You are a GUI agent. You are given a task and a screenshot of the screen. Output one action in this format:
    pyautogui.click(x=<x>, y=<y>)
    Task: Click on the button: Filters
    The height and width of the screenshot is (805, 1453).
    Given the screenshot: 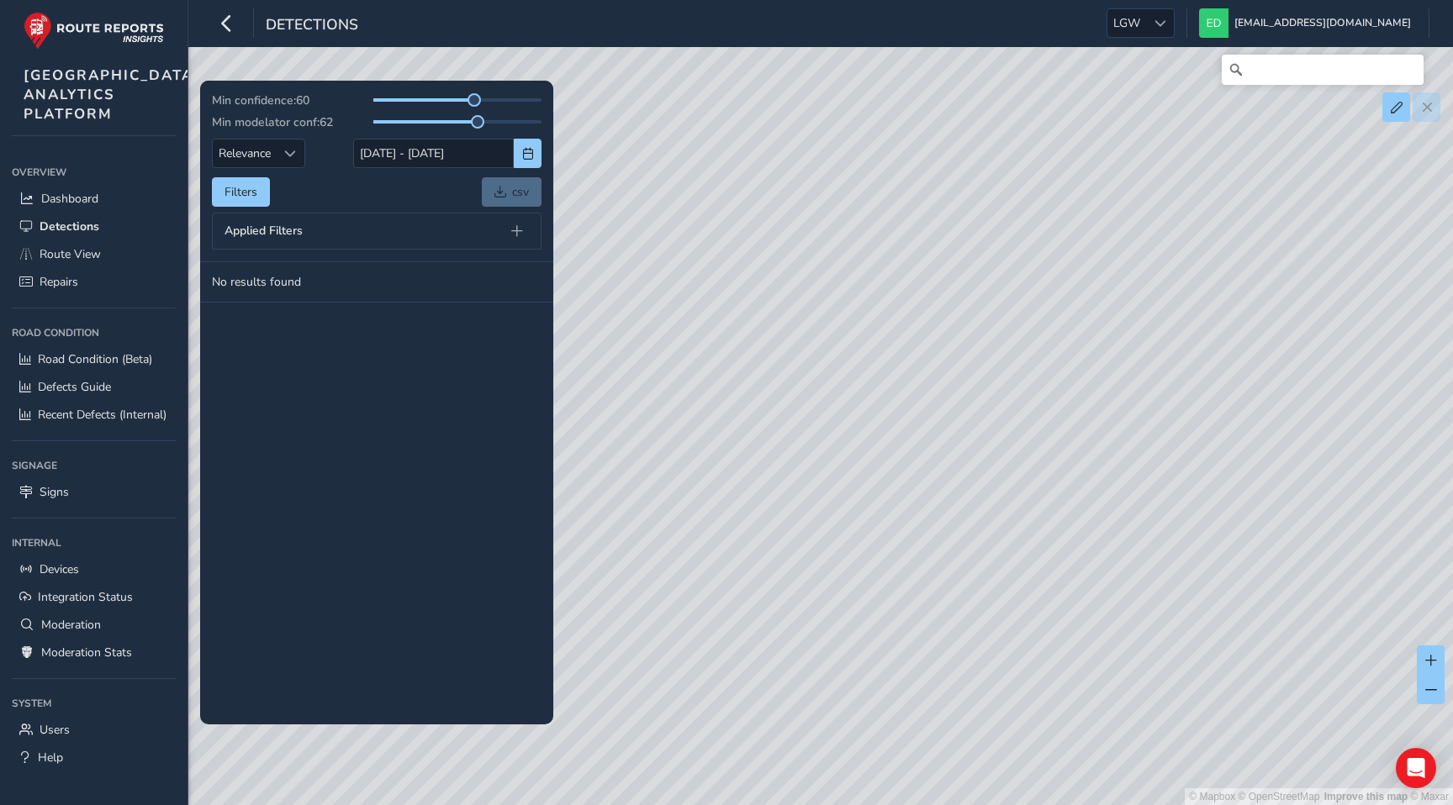 What is the action you would take?
    pyautogui.click(x=240, y=192)
    